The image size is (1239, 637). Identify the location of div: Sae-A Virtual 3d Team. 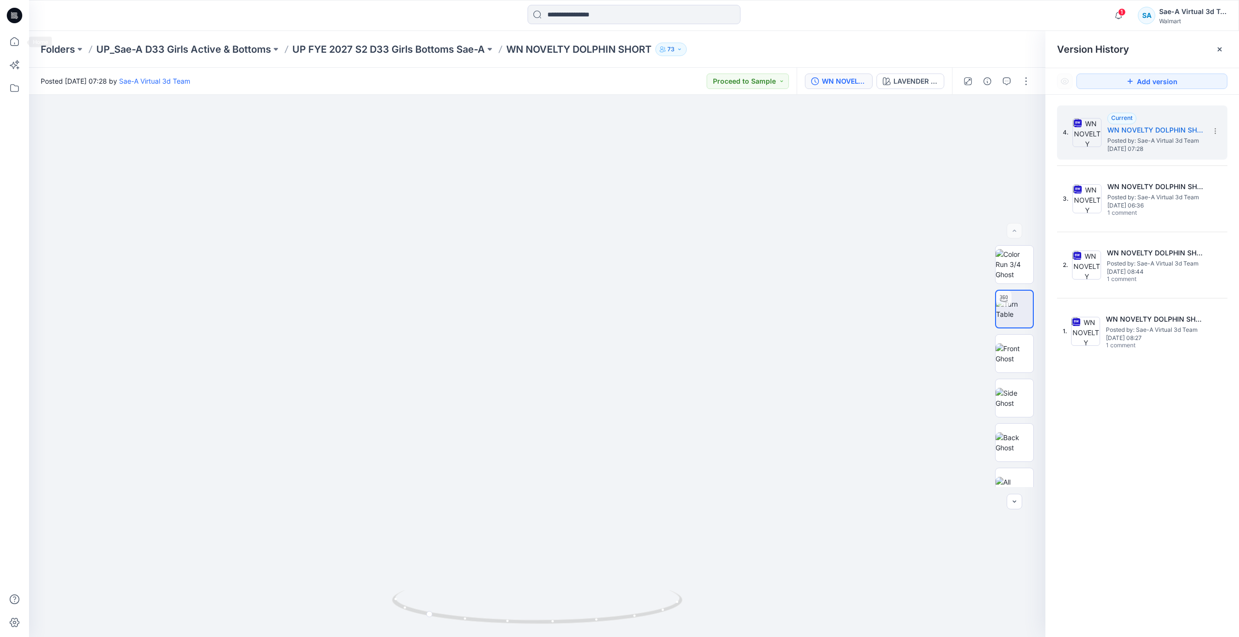
(1193, 12).